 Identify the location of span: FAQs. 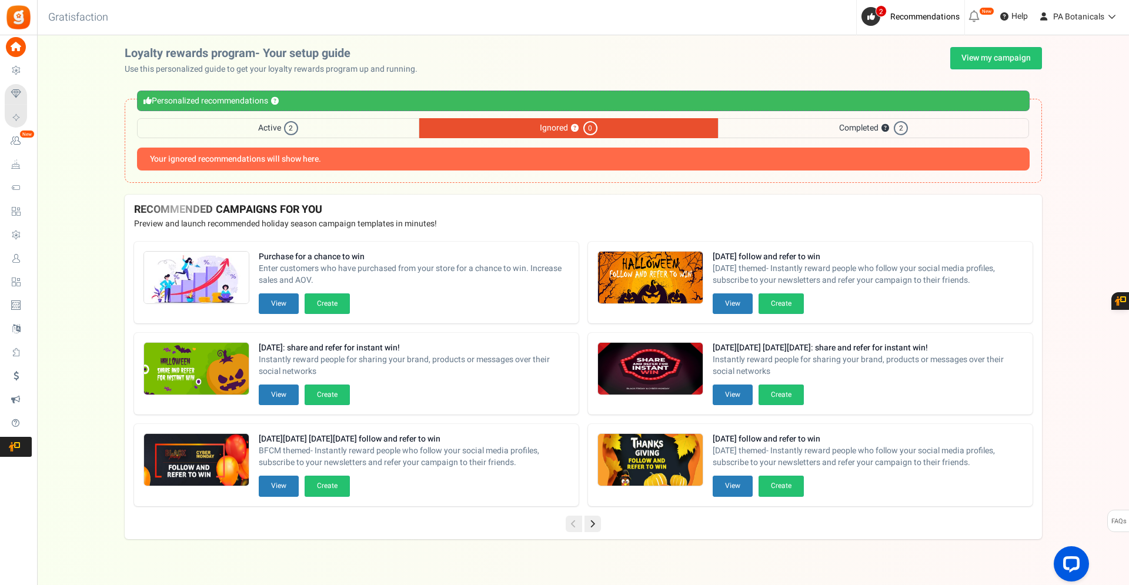
(1119, 522).